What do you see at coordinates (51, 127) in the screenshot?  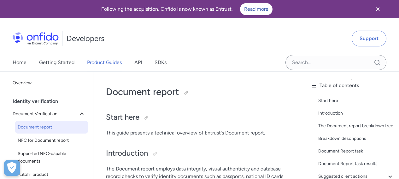 I see `span: Document report` at bounding box center [51, 127].